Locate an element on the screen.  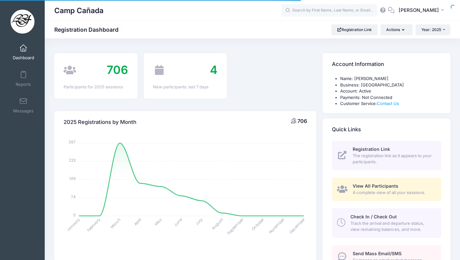
tspan: August is located at coordinates (217, 223).